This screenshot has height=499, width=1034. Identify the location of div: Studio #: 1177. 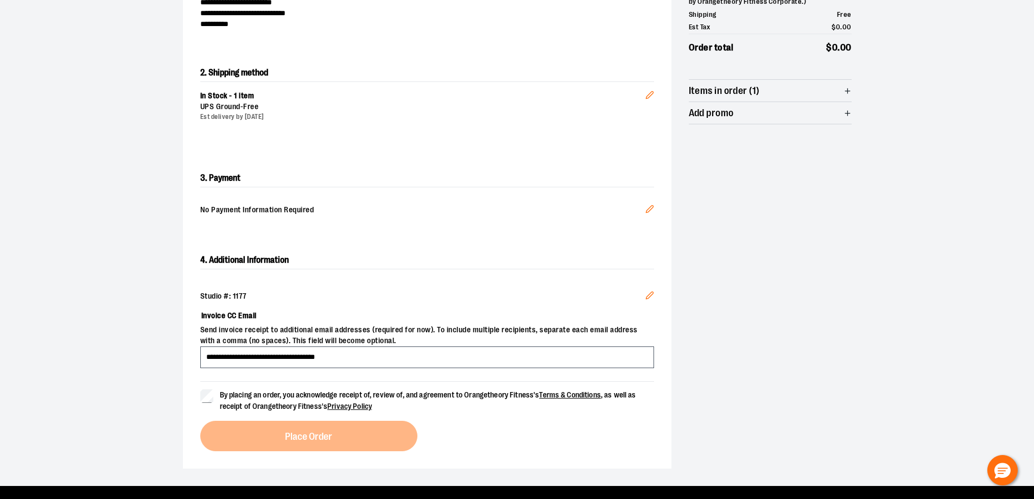
(427, 296).